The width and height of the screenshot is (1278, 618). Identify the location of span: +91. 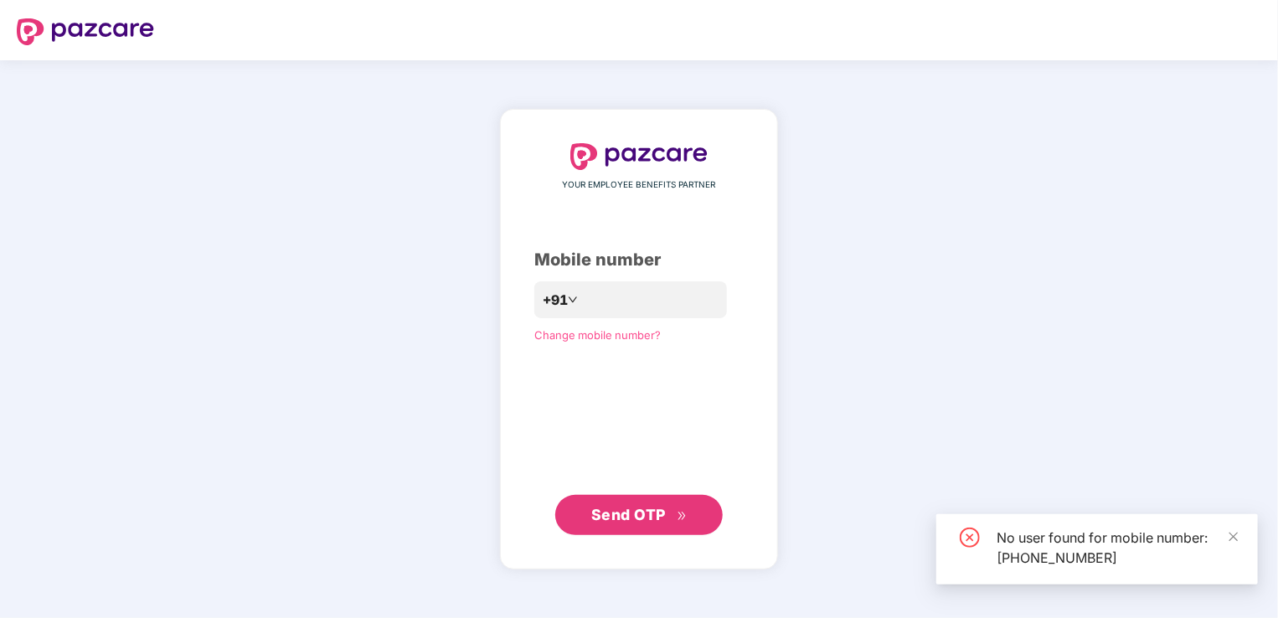
(555, 300).